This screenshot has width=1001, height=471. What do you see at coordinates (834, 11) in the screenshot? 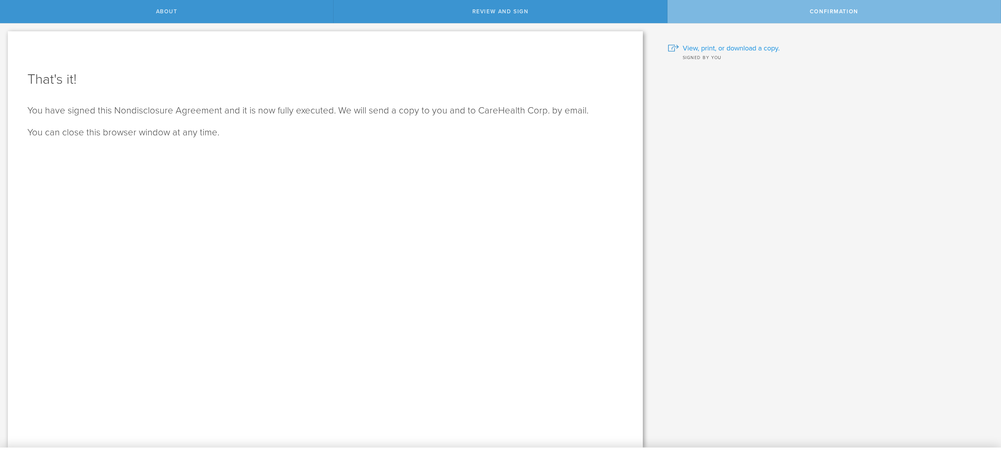
I see `span: Confirmation` at bounding box center [834, 11].